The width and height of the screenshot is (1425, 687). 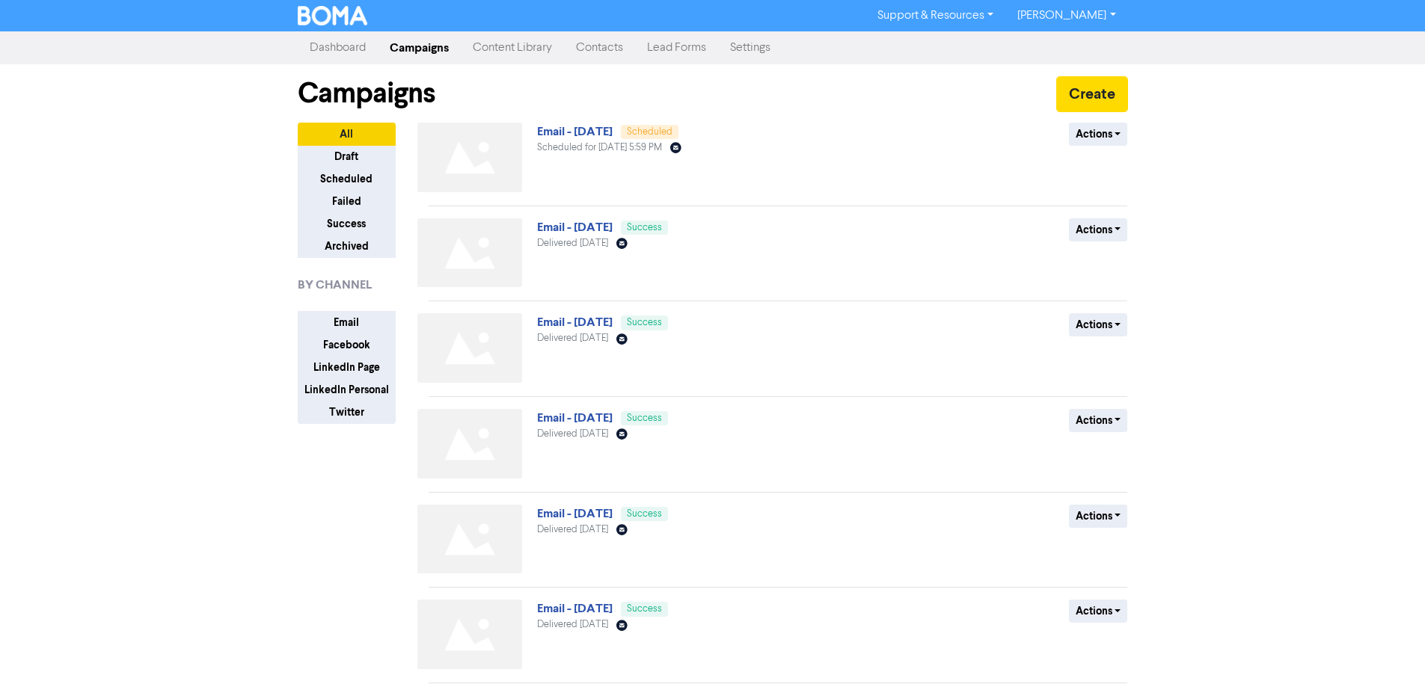 What do you see at coordinates (346, 322) in the screenshot?
I see `button: Email` at bounding box center [346, 322].